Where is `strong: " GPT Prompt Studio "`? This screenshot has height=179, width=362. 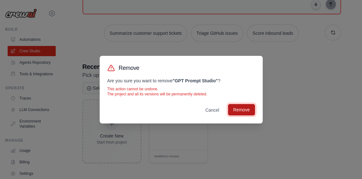
strong: " GPT Prompt Studio " is located at coordinates (195, 81).